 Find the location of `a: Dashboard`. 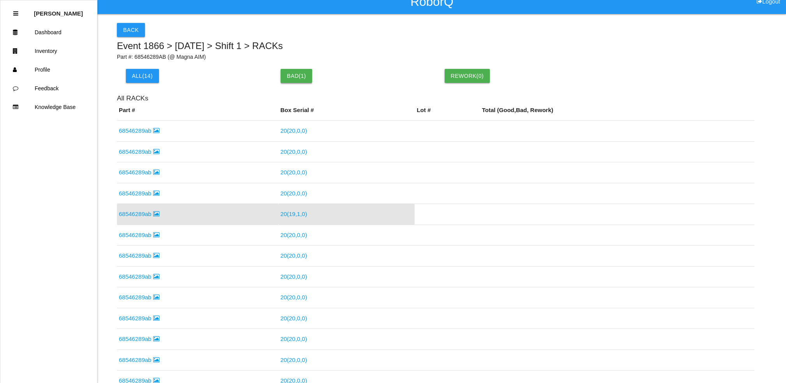

a: Dashboard is located at coordinates (49, 32).